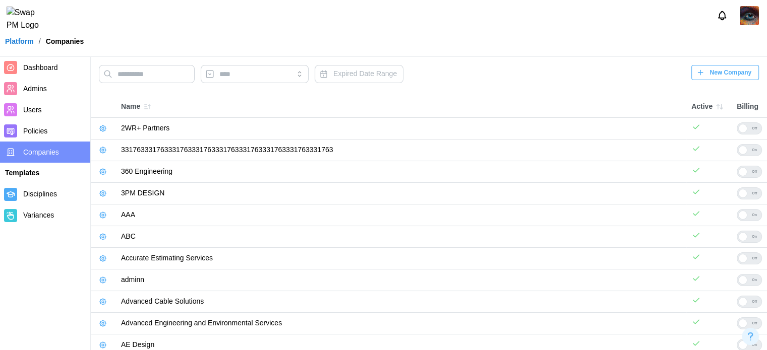  I want to click on span: Disciplines, so click(40, 194).